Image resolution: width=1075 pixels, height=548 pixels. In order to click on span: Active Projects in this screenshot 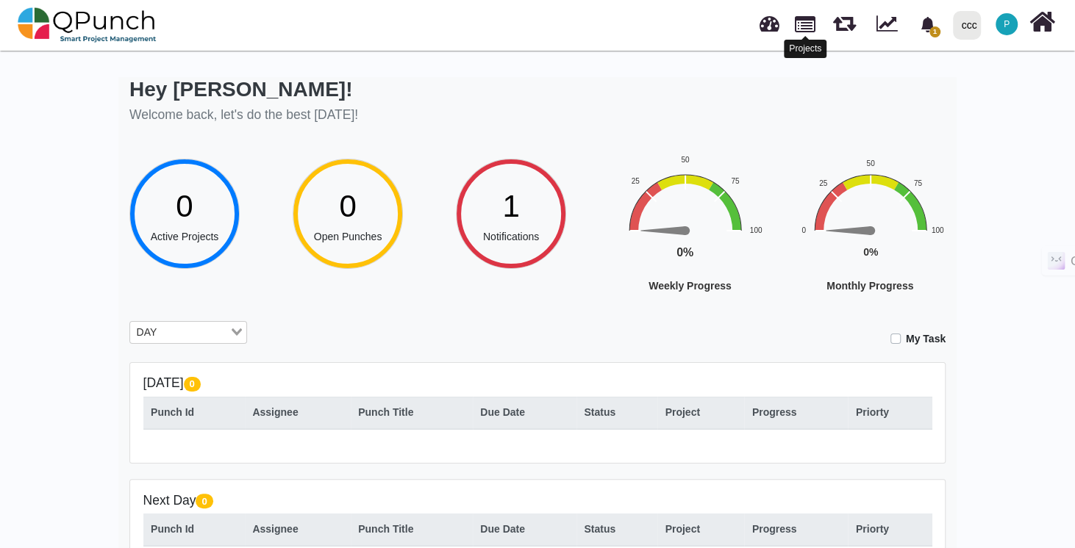, I will do `click(185, 237)`.